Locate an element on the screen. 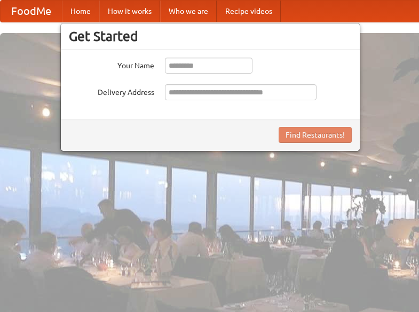 This screenshot has height=312, width=419. a: FoodMe is located at coordinates (31, 11).